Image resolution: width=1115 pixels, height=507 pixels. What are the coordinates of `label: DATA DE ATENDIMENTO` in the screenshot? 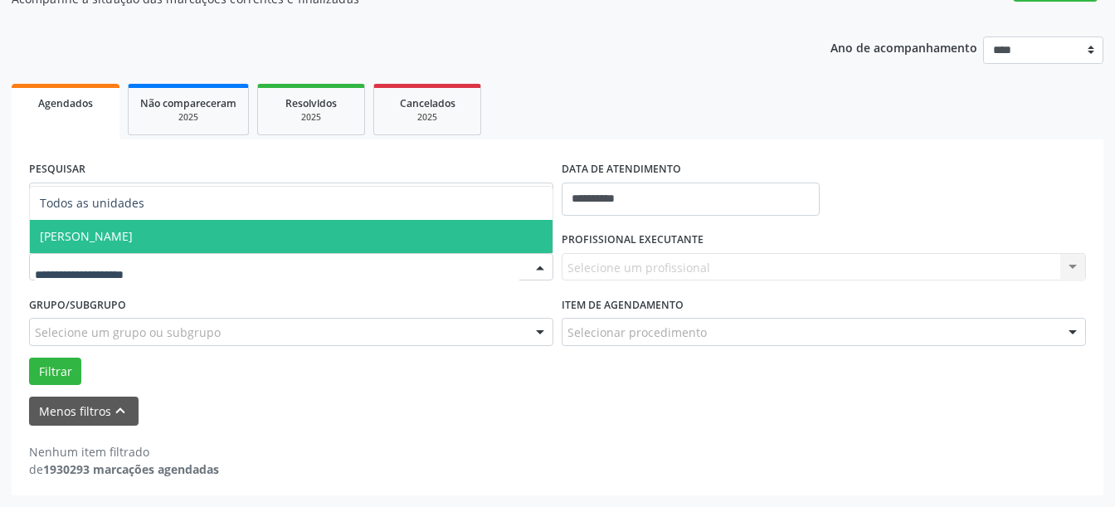 It's located at (621, 169).